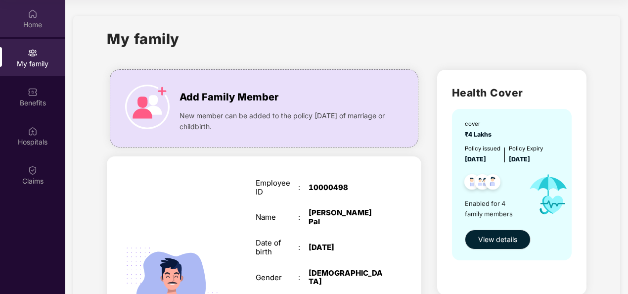 The height and width of the screenshot is (294, 628). Describe the element at coordinates (277, 188) in the screenshot. I see `div: Employee ID` at that location.